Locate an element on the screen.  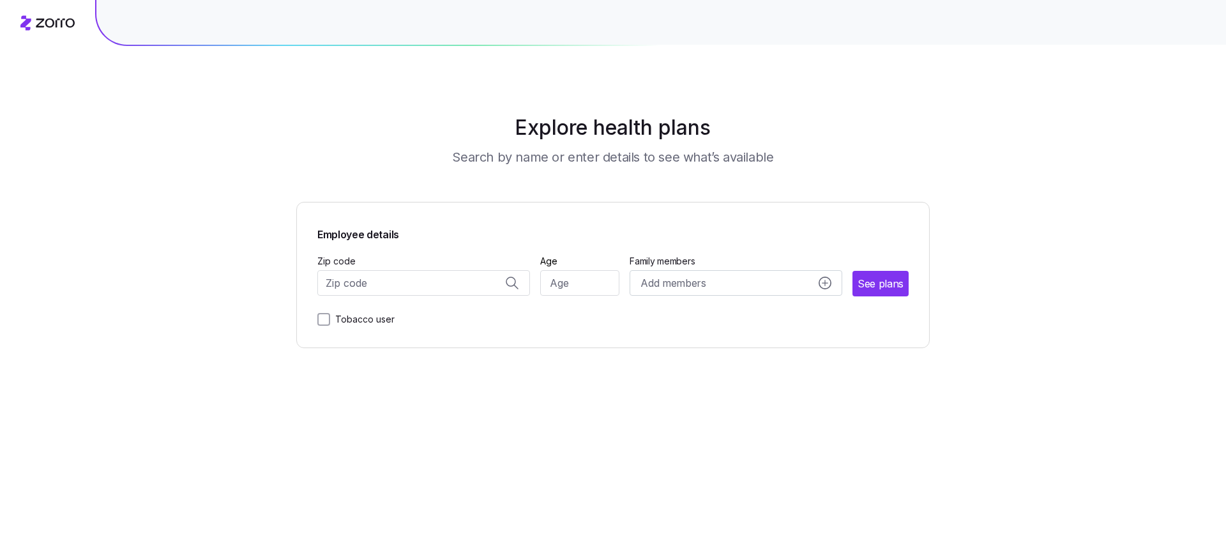
input: Age is located at coordinates (580, 283).